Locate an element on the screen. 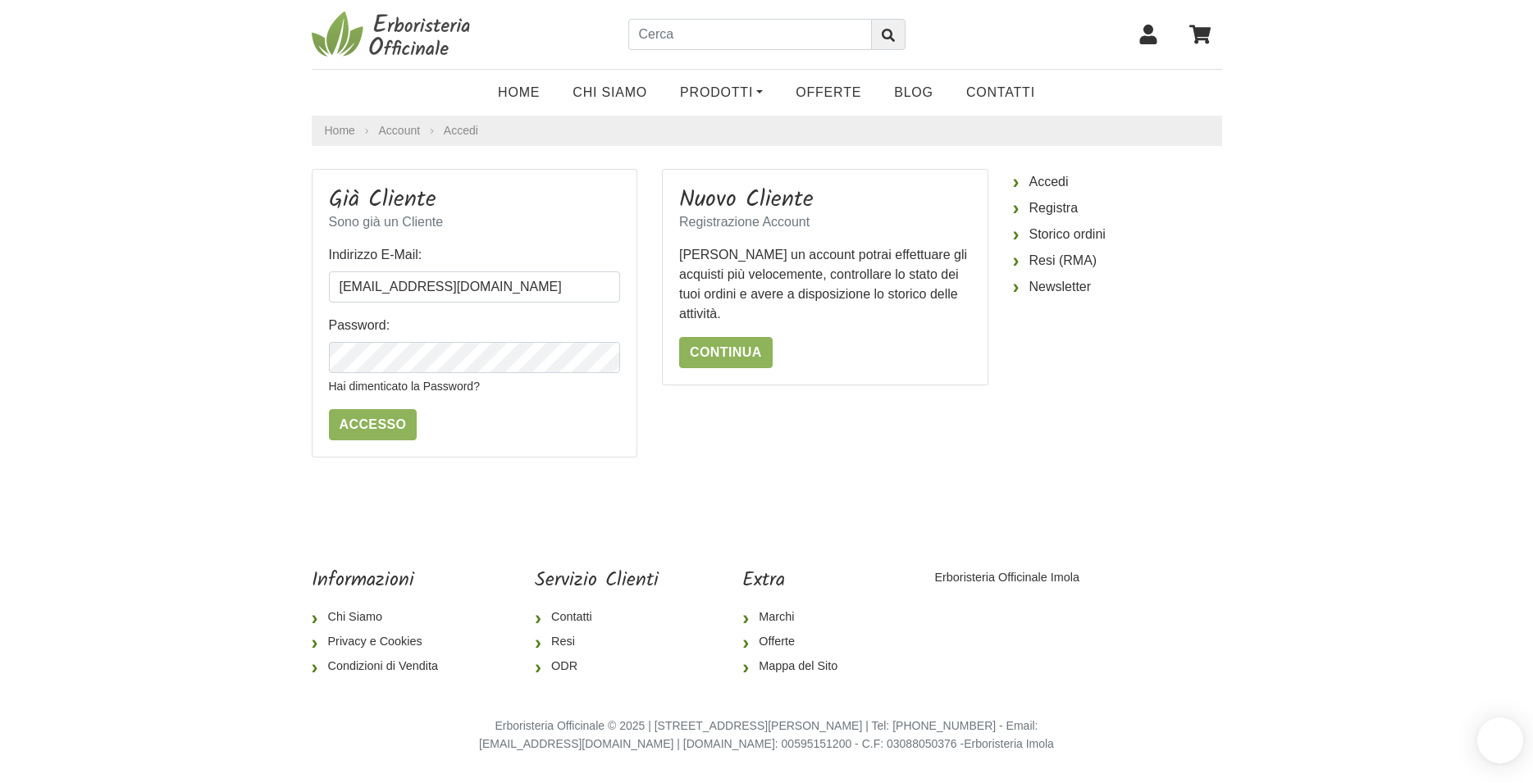 The width and height of the screenshot is (1533, 783). a: Resi (RMA) is located at coordinates (1117, 261).